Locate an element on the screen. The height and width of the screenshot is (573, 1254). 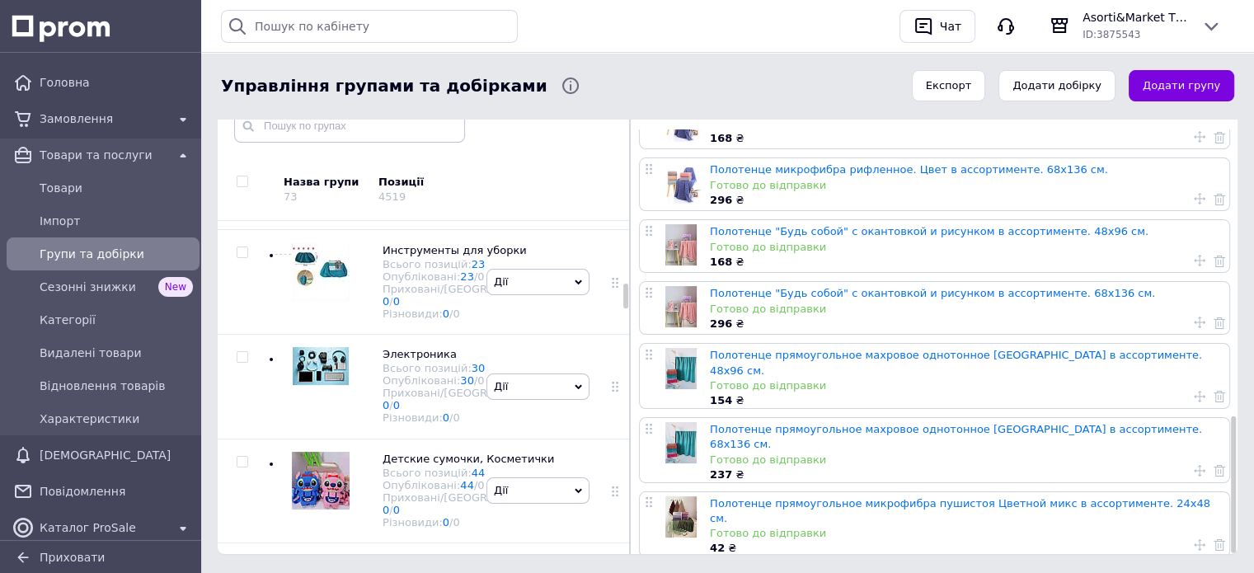
span: Сезонні знижки is located at coordinates (96, 287).